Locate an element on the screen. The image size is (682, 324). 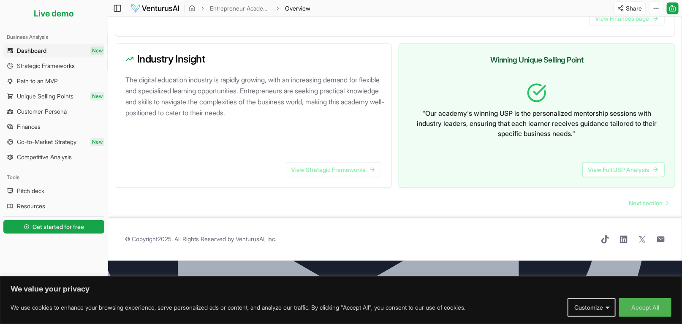
span: Finances is located at coordinates (29, 127).